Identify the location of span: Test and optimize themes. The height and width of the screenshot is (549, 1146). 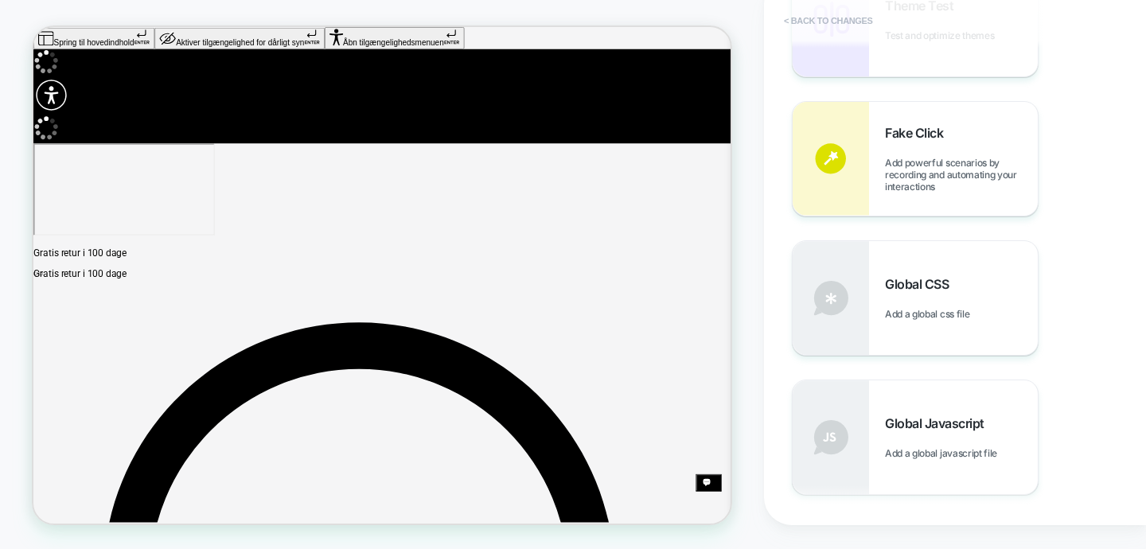
(943, 35).